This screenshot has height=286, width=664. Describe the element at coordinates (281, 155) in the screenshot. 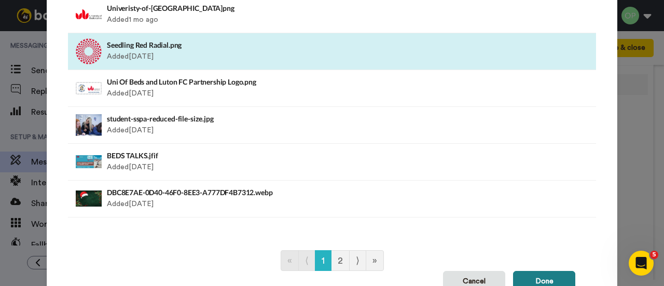

I see `h4: BEDS TALKS.jfif` at that location.